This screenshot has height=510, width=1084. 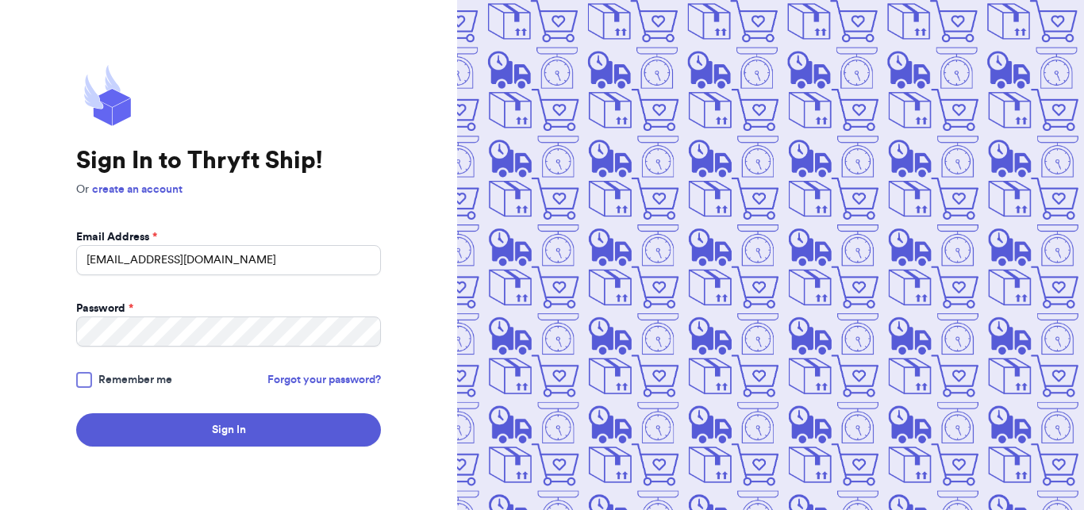 What do you see at coordinates (135, 380) in the screenshot?
I see `span: Remember me` at bounding box center [135, 380].